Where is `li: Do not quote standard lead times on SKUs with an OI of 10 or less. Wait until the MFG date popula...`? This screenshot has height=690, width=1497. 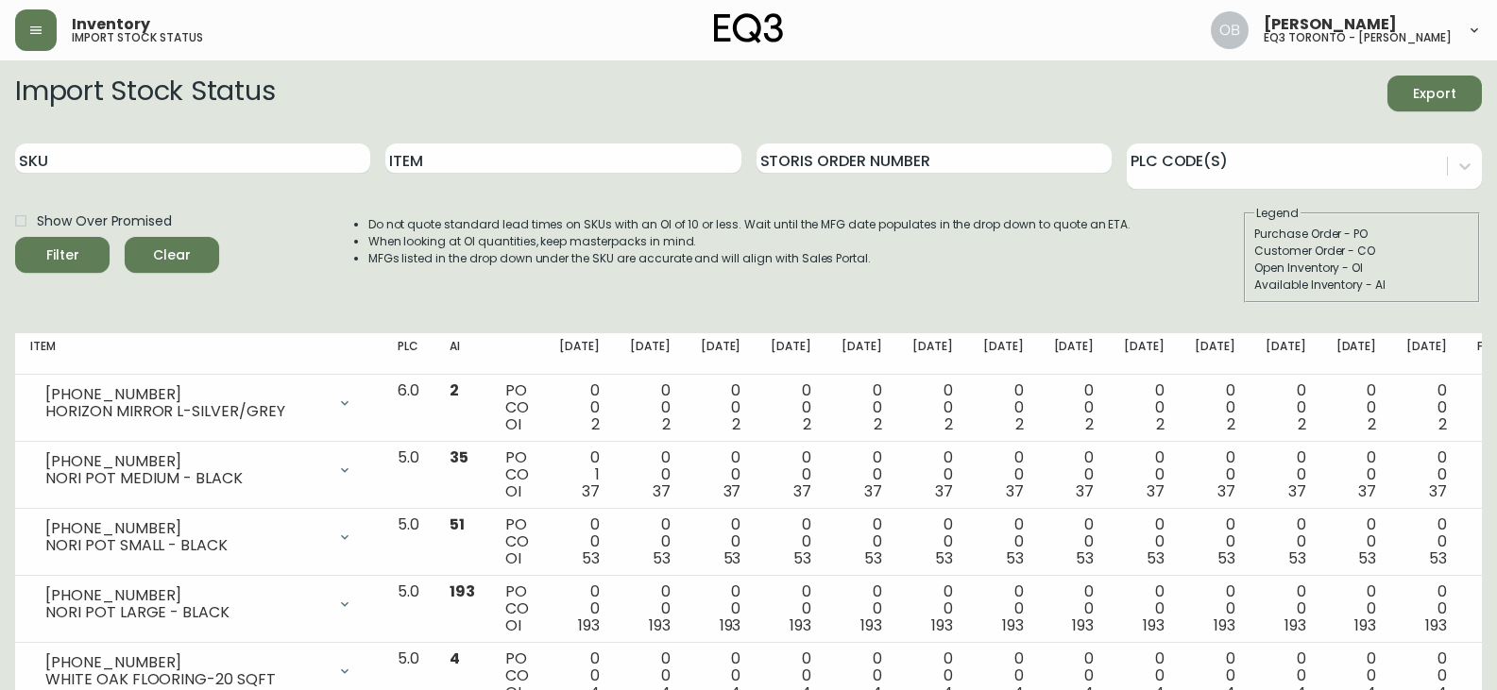
li: Do not quote standard lead times on SKUs with an OI of 10 or less. Wait until the MFG date popula... is located at coordinates (750, 225).